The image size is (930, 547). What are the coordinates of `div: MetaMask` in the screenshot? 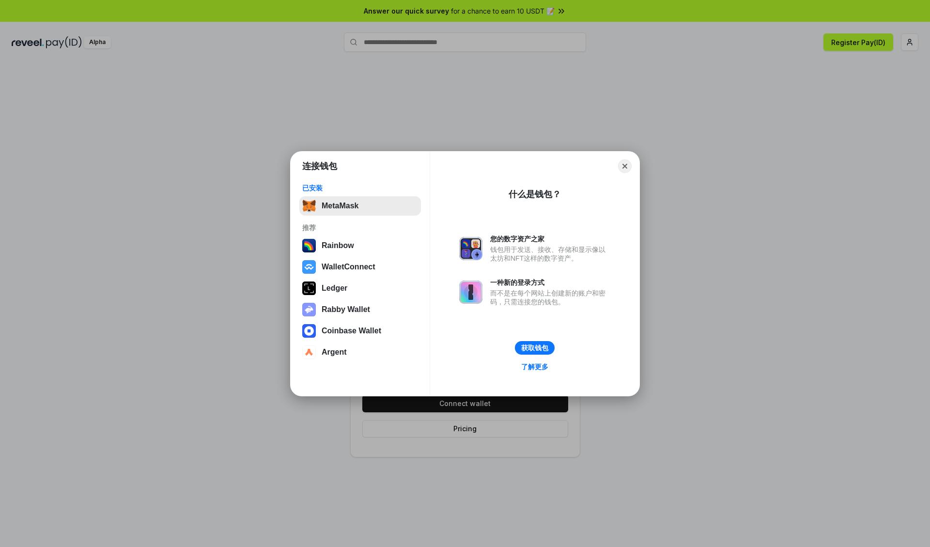 It's located at (340, 206).